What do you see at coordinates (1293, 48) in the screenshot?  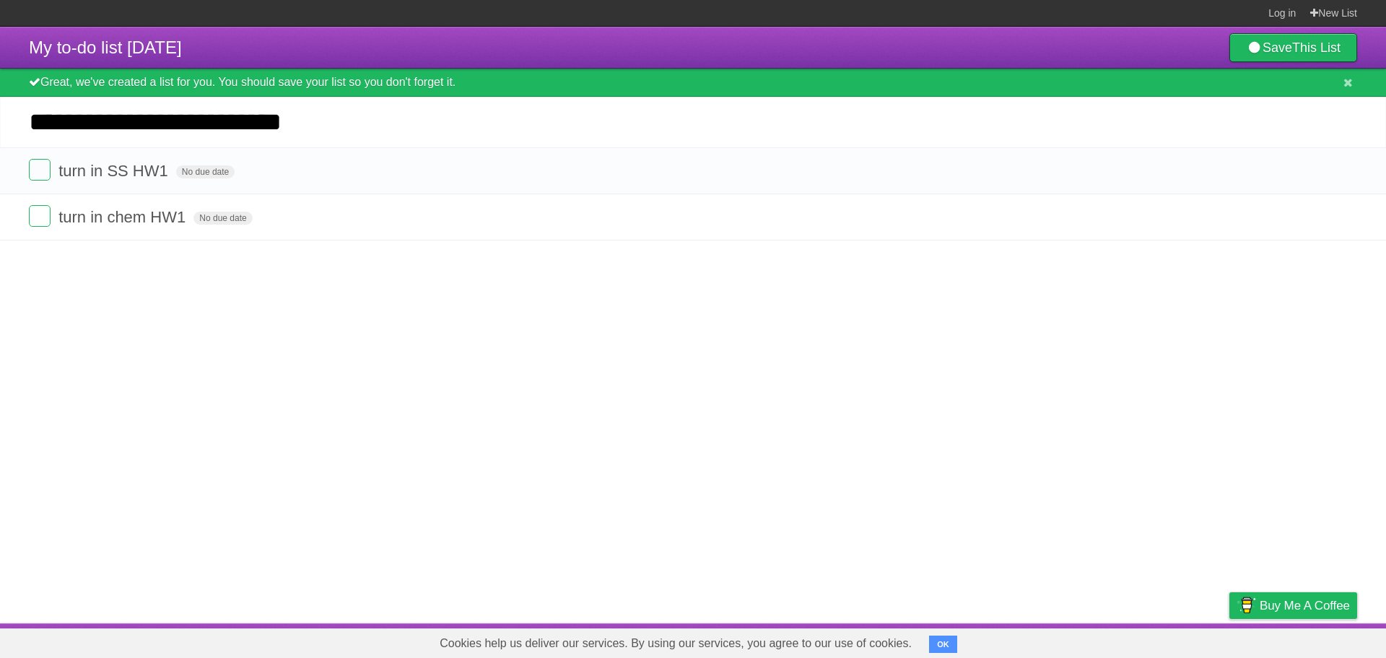 I see `a: SaveThis List` at bounding box center [1293, 48].